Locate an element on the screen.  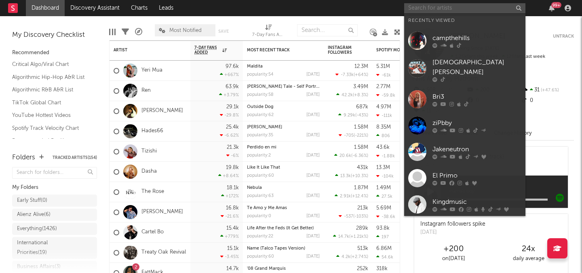
div: campthehills is located at coordinates (477, 38).